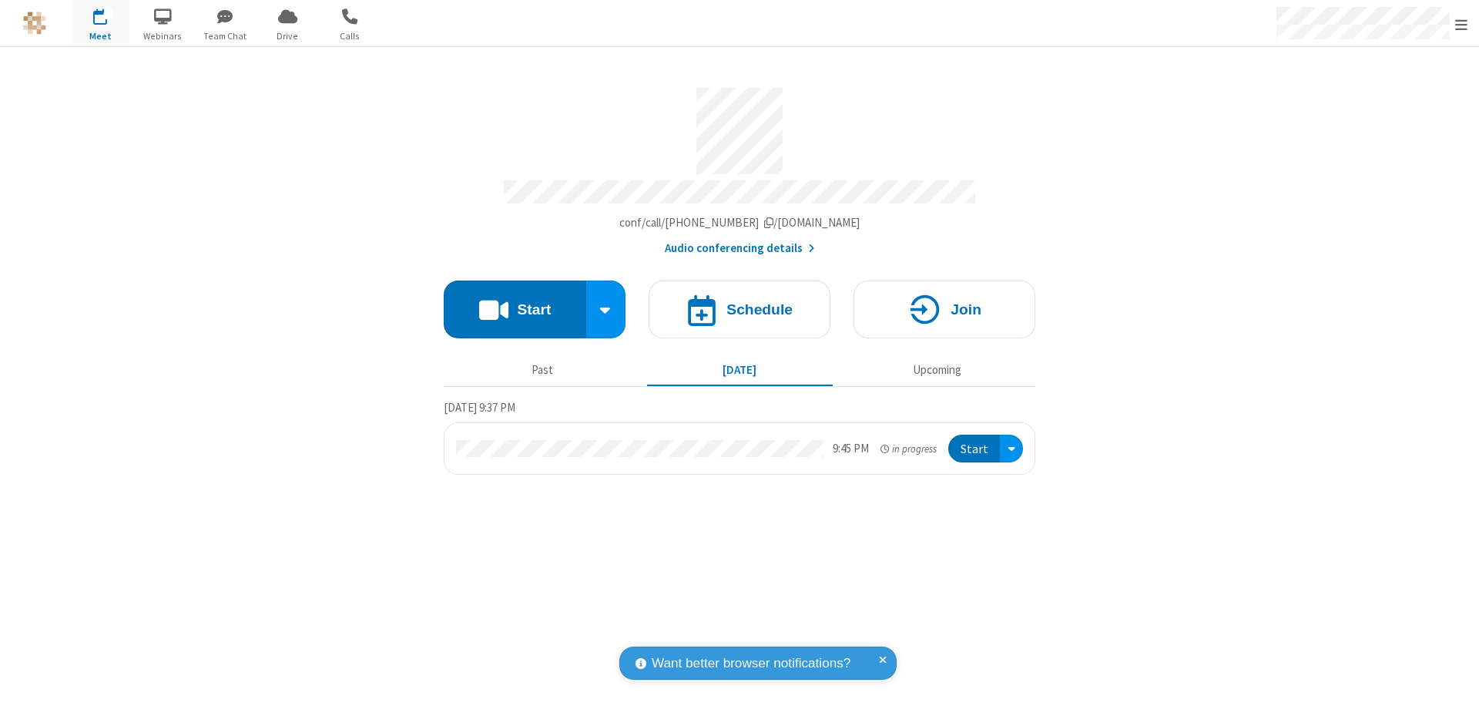  Describe the element at coordinates (163, 36) in the screenshot. I see `span: Webinars` at that location.